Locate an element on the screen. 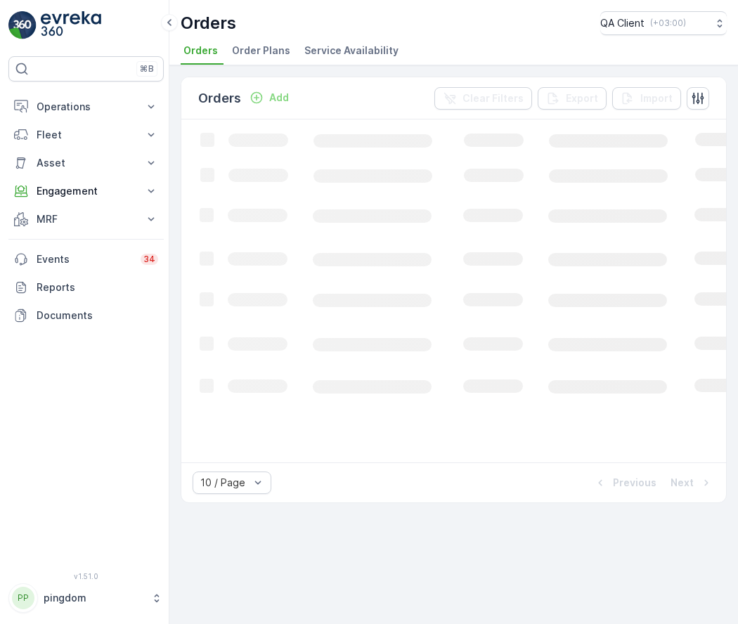 This screenshot has height=624, width=738. p: Import is located at coordinates (656, 98).